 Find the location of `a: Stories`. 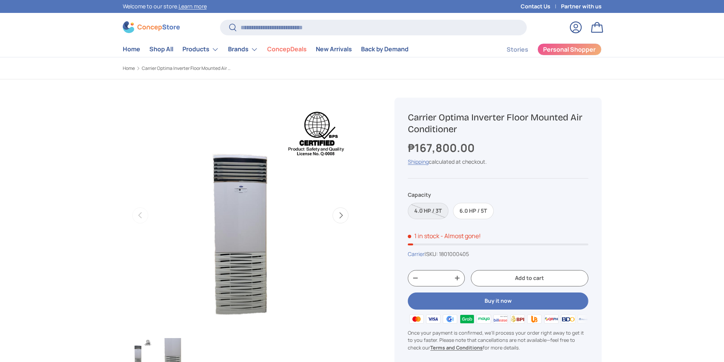

a: Stories is located at coordinates (517, 49).